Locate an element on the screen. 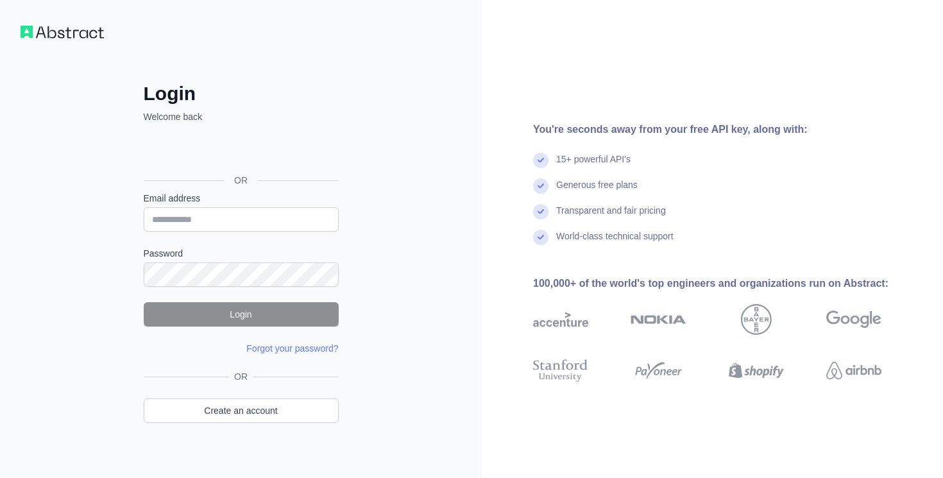  div: 15+ powerful API's is located at coordinates (594, 166).